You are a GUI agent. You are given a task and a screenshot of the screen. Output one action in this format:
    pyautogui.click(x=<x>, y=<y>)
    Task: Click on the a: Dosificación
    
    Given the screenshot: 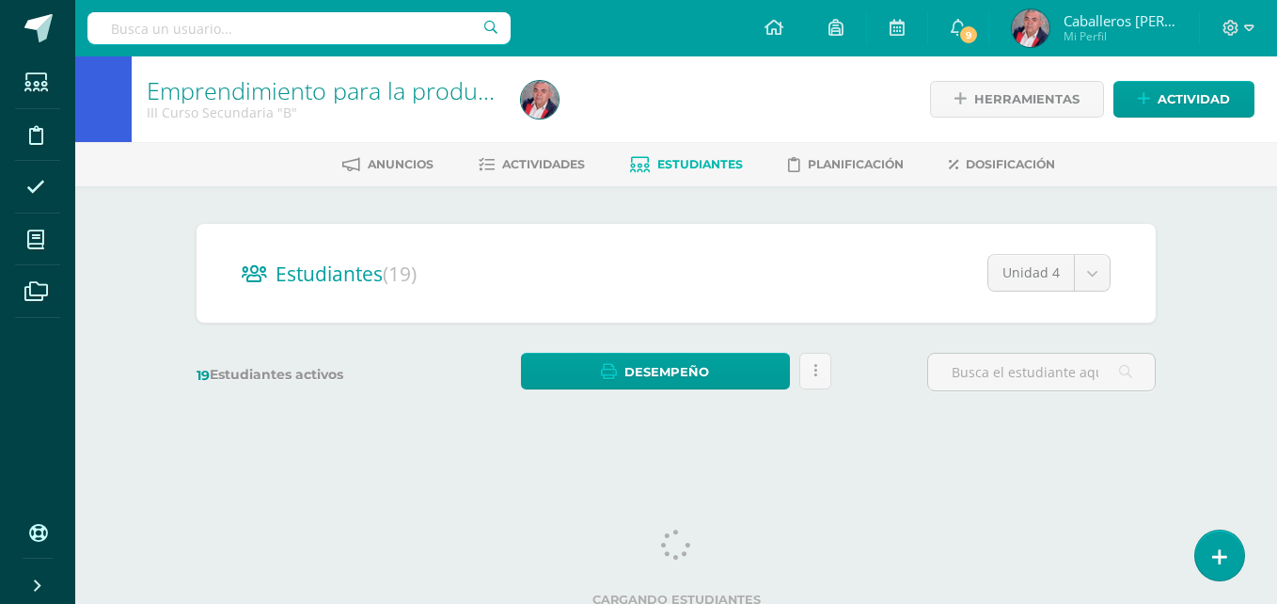 What is the action you would take?
    pyautogui.click(x=1002, y=165)
    